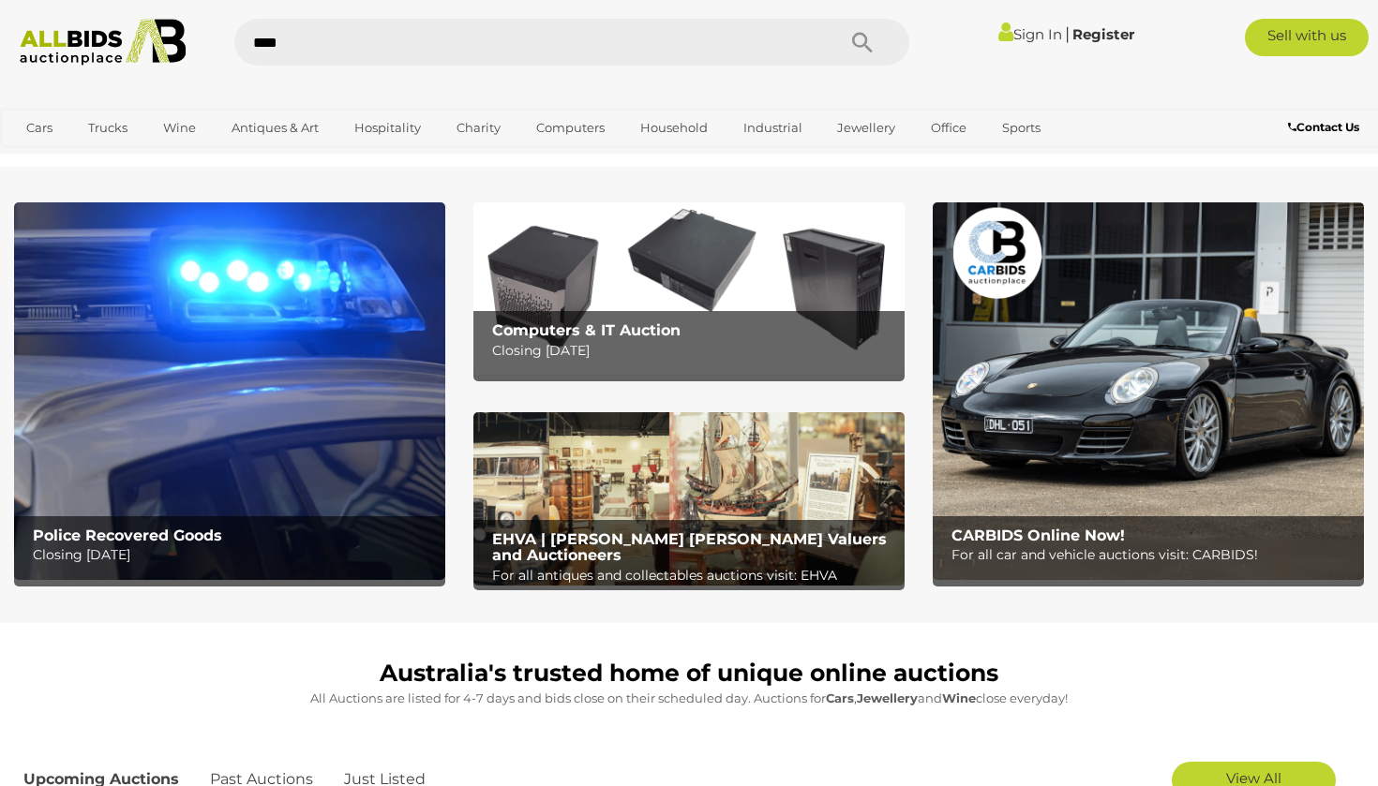 The height and width of the screenshot is (786, 1378). Describe the element at coordinates (840, 698) in the screenshot. I see `strong: Cars` at that location.